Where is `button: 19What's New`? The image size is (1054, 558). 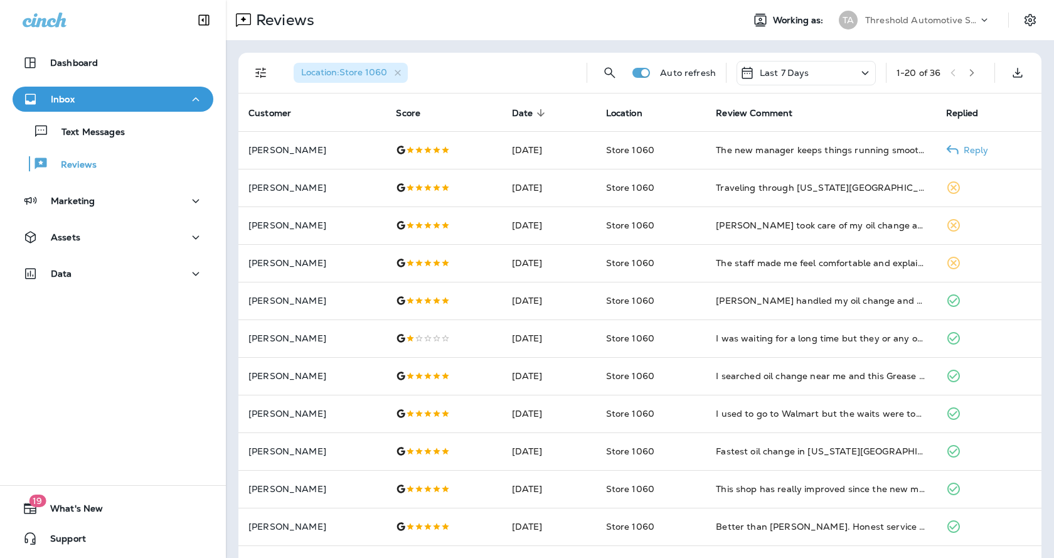
button: 19What's New is located at coordinates (113, 508).